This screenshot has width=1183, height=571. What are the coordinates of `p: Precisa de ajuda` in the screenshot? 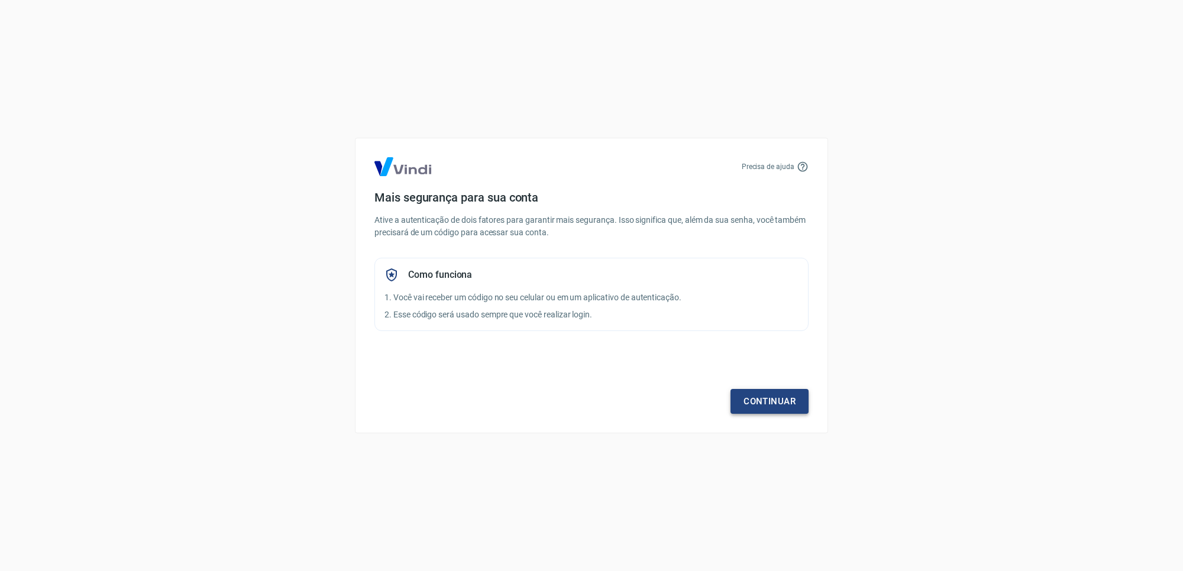 It's located at (768, 167).